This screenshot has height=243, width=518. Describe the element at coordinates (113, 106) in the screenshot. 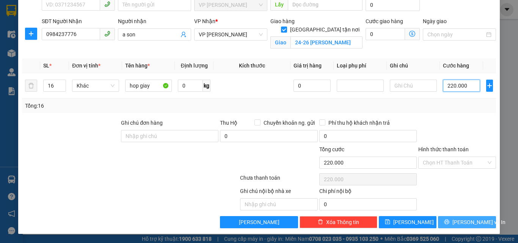

I see `div: Tổng: 16` at that location.